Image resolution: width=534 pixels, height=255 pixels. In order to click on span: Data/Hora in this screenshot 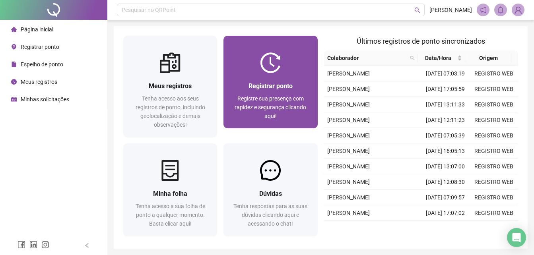, I will do `click(438, 58)`.